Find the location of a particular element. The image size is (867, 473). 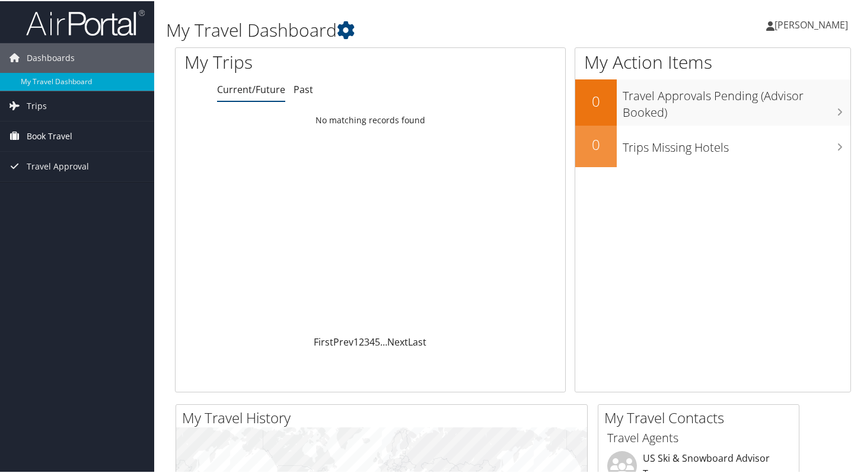

h3: Travel Approvals Pending (Advisor Booked) is located at coordinates (737, 100).